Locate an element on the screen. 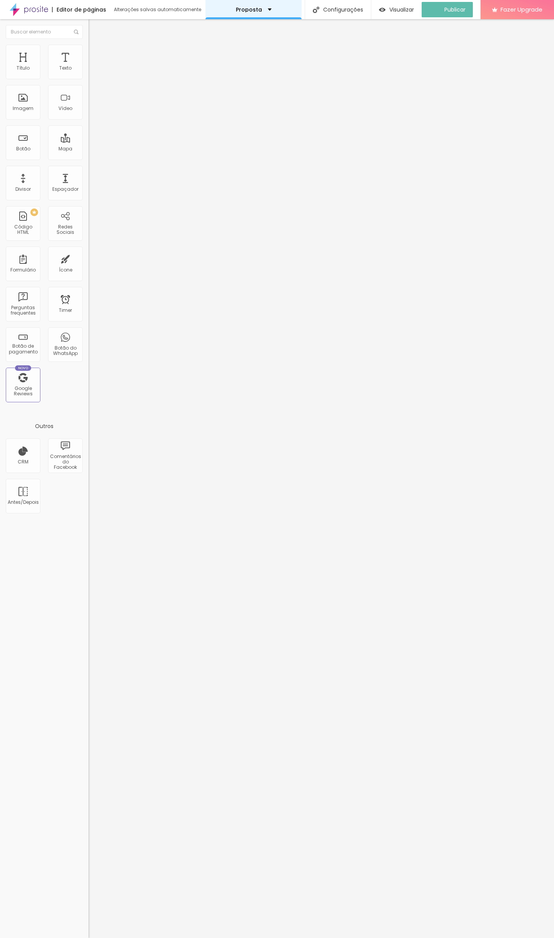 The height and width of the screenshot is (938, 554). div: Divisor is located at coordinates (23, 189).